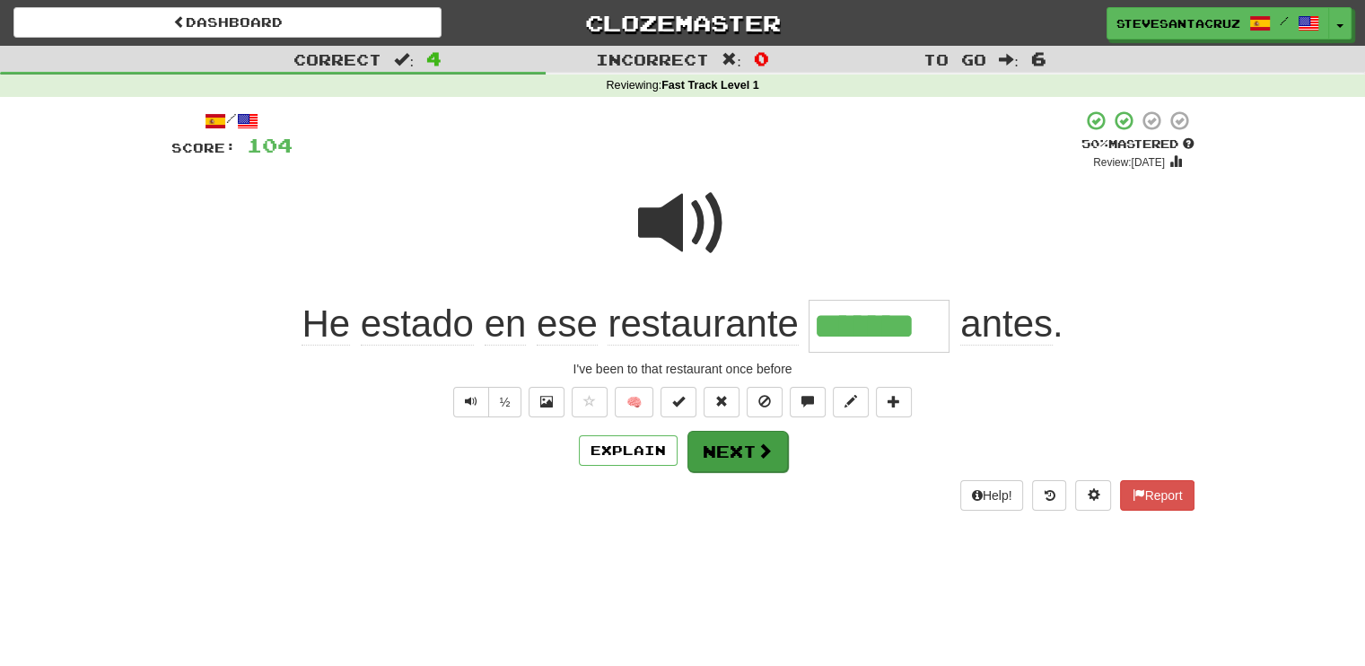 The width and height of the screenshot is (1365, 666). I want to click on button: Reset to 0% Mastered (alt+r), so click(722, 402).